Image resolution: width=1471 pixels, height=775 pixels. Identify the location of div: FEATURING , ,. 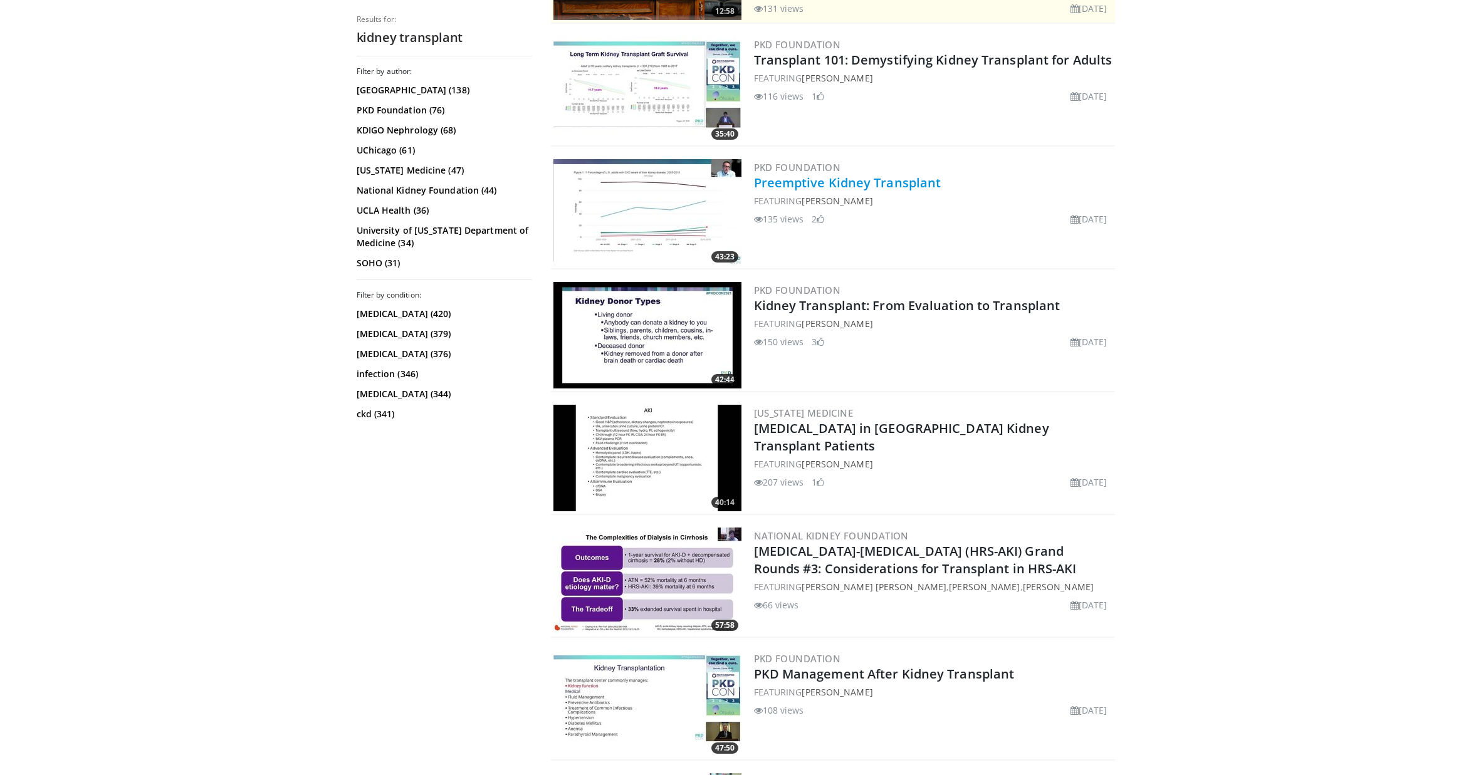
(933, 587).